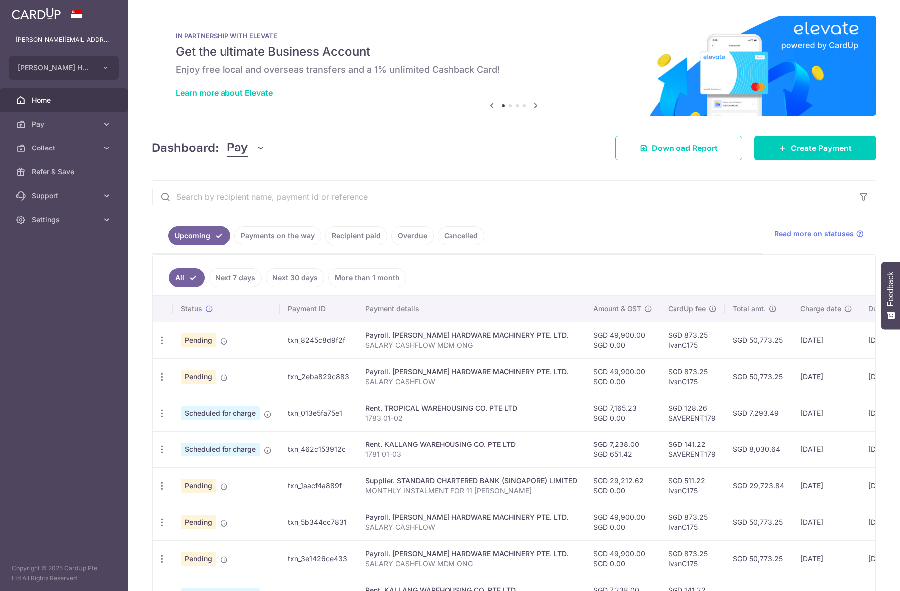 This screenshot has width=900, height=591. What do you see at coordinates (185, 148) in the screenshot?
I see `h4: Dashboard:` at bounding box center [185, 148].